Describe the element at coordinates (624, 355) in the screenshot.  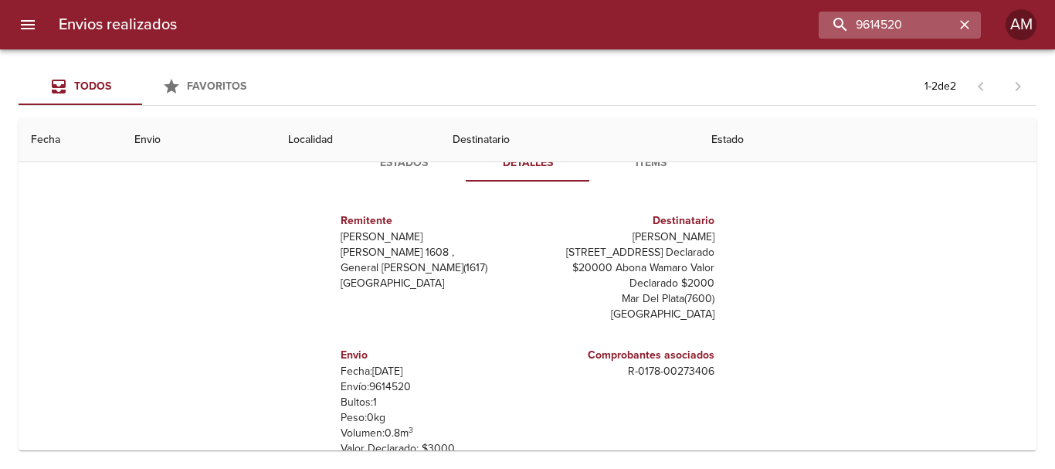
I see `h6: Comprobantes asociados` at that location.